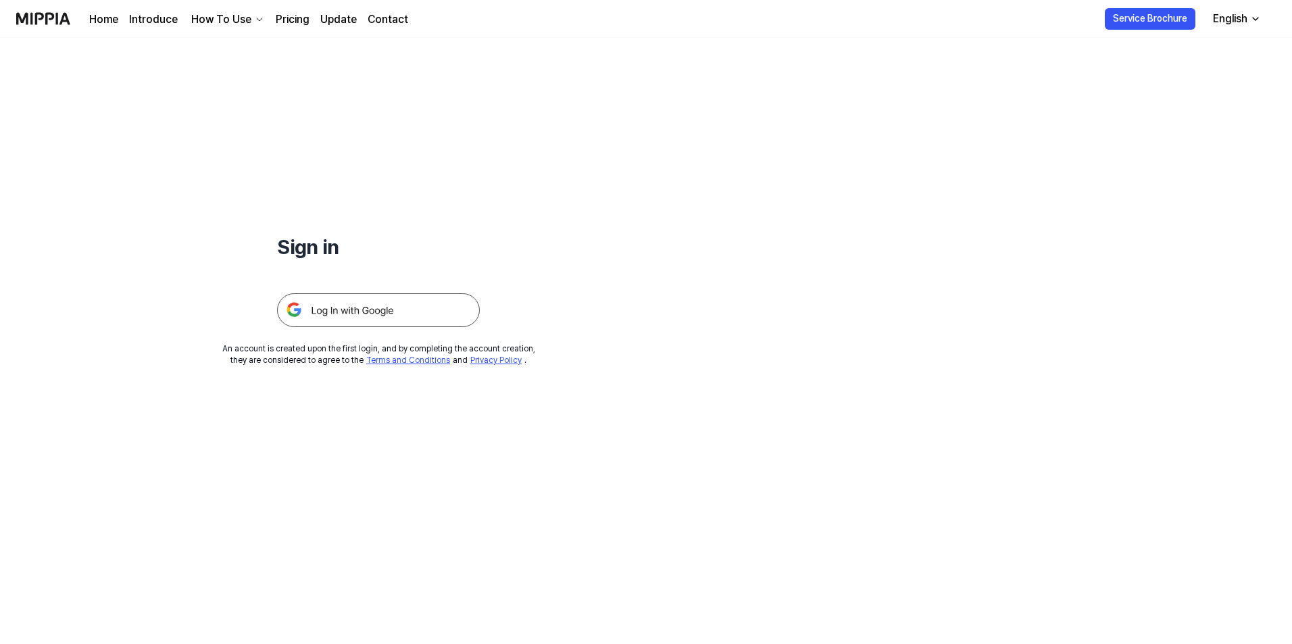  What do you see at coordinates (496, 360) in the screenshot?
I see `a: Privacy Policy` at bounding box center [496, 360].